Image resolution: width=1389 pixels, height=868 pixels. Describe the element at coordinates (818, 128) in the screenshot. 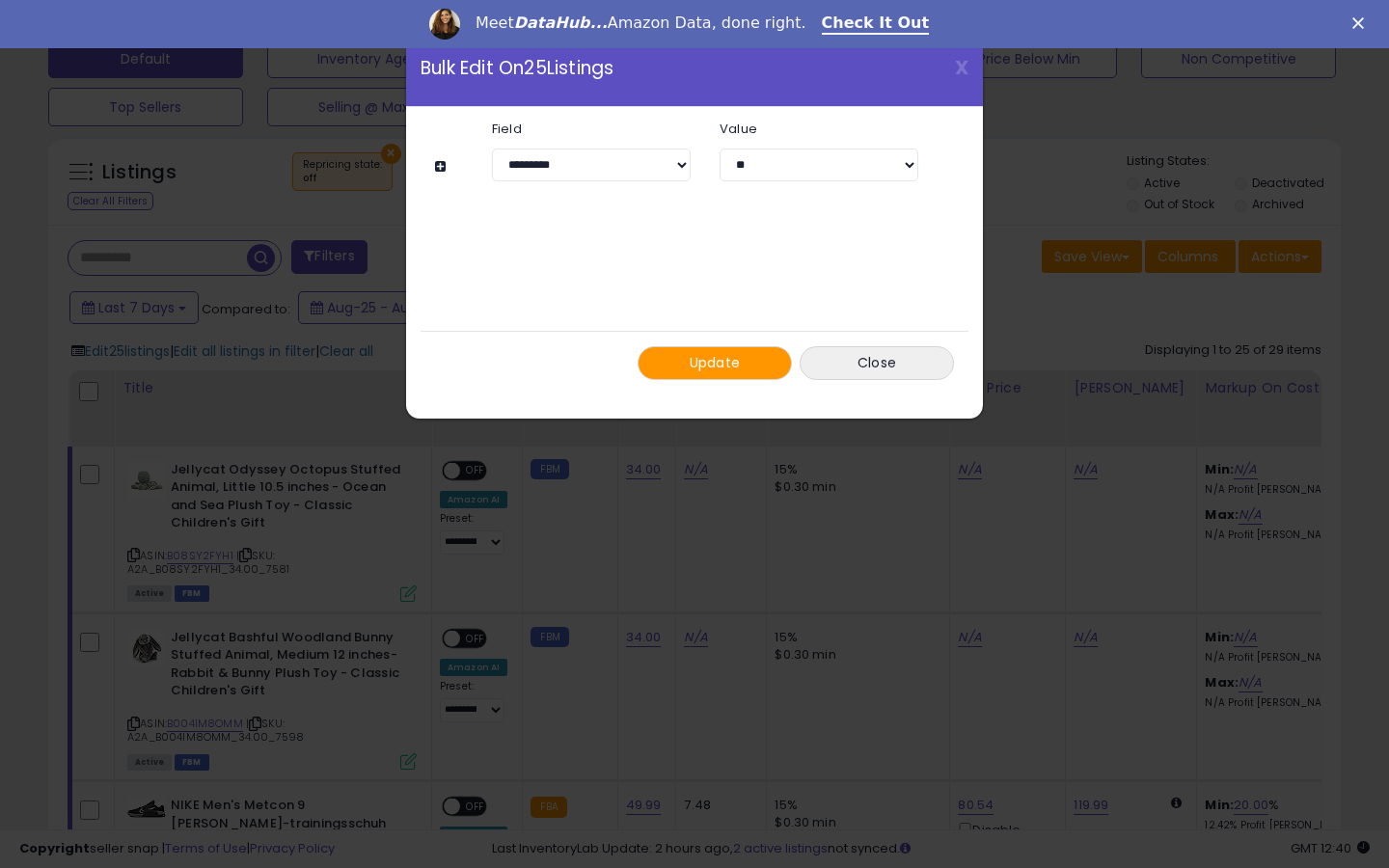

I see `label: Value` at that location.